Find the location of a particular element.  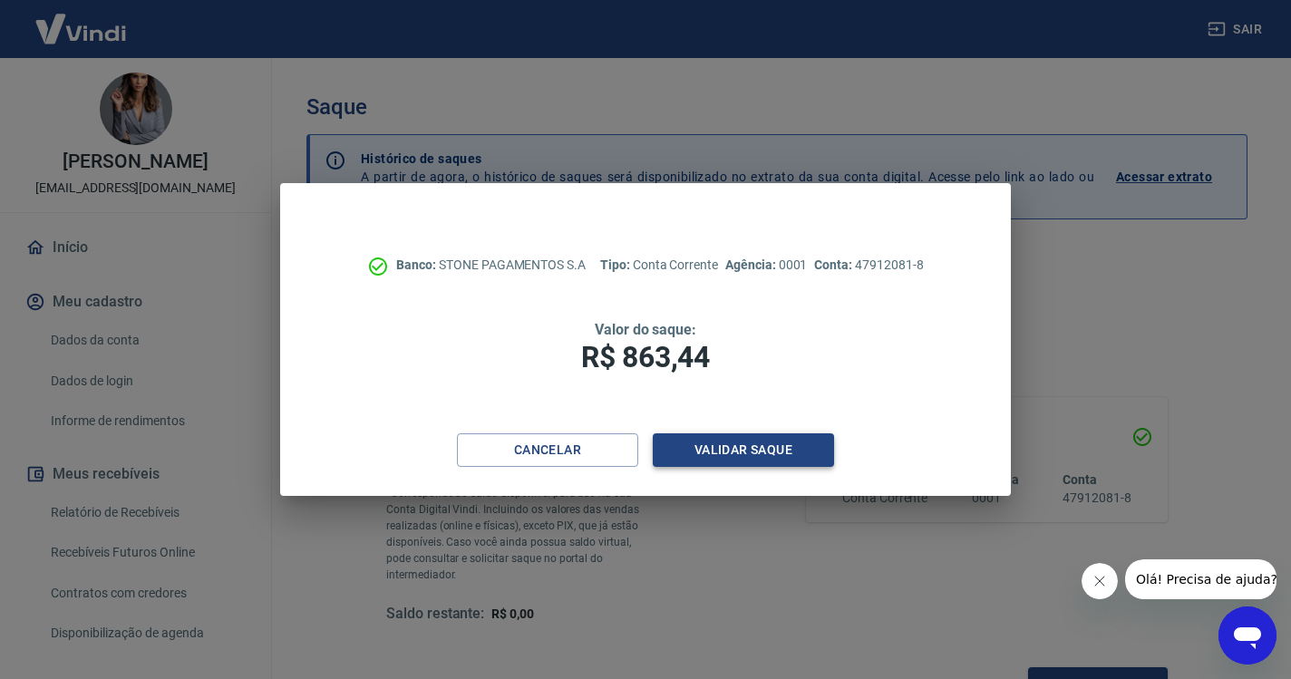

span: R$ 863,44 is located at coordinates (646, 357).